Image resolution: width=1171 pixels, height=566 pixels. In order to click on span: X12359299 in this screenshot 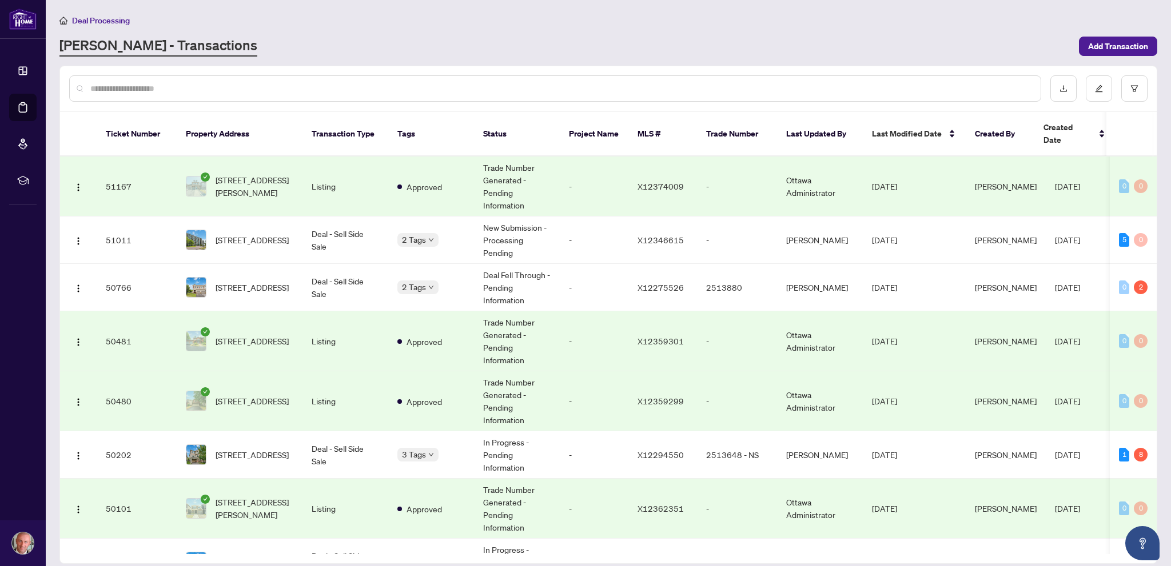, I will do `click(660, 401)`.